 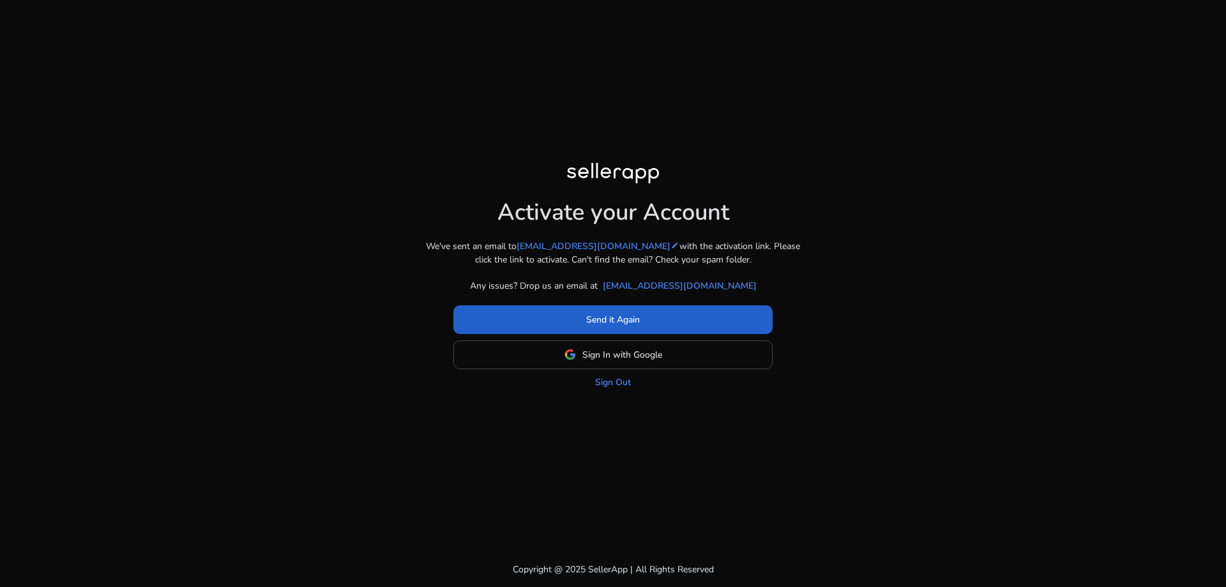 I want to click on h1: Activate your Account, so click(x=613, y=207).